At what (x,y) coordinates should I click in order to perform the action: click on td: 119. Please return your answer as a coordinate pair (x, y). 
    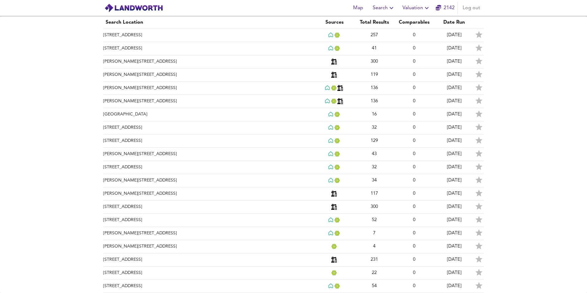
    Looking at the image, I should click on (374, 75).